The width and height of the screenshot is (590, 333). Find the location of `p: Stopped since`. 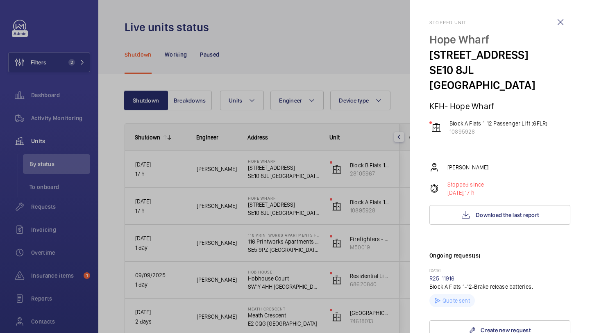

p: Stopped since is located at coordinates (465, 184).